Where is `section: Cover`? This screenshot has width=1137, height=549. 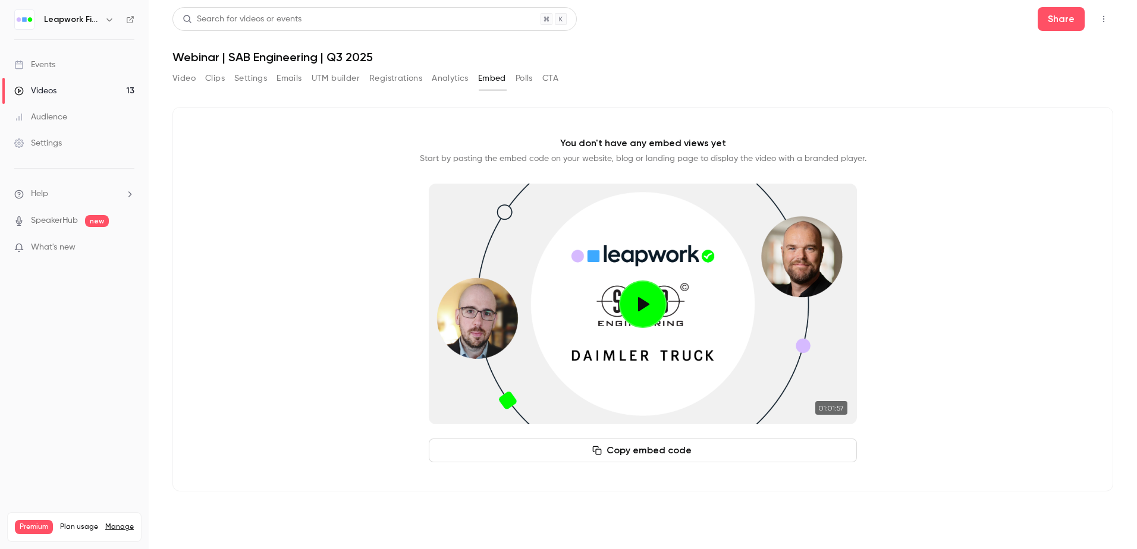 section: Cover is located at coordinates (643, 304).